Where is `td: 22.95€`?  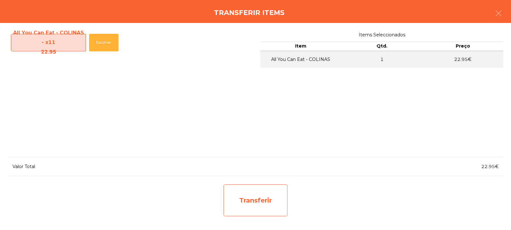 td: 22.95€ is located at coordinates (463, 59).